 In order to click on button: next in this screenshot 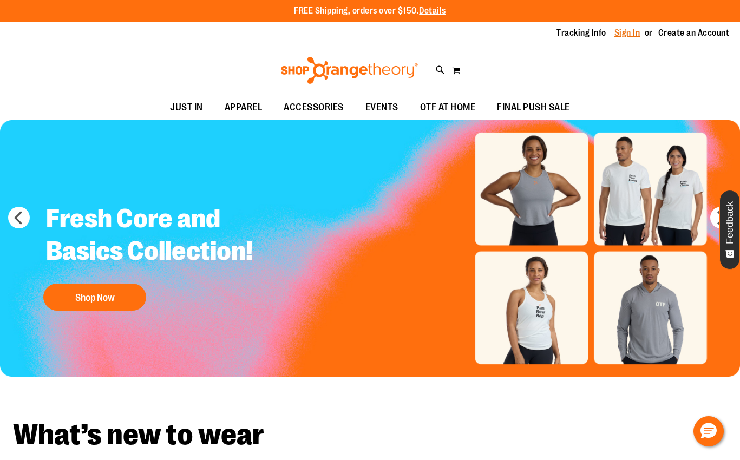, I will do `click(721, 218)`.